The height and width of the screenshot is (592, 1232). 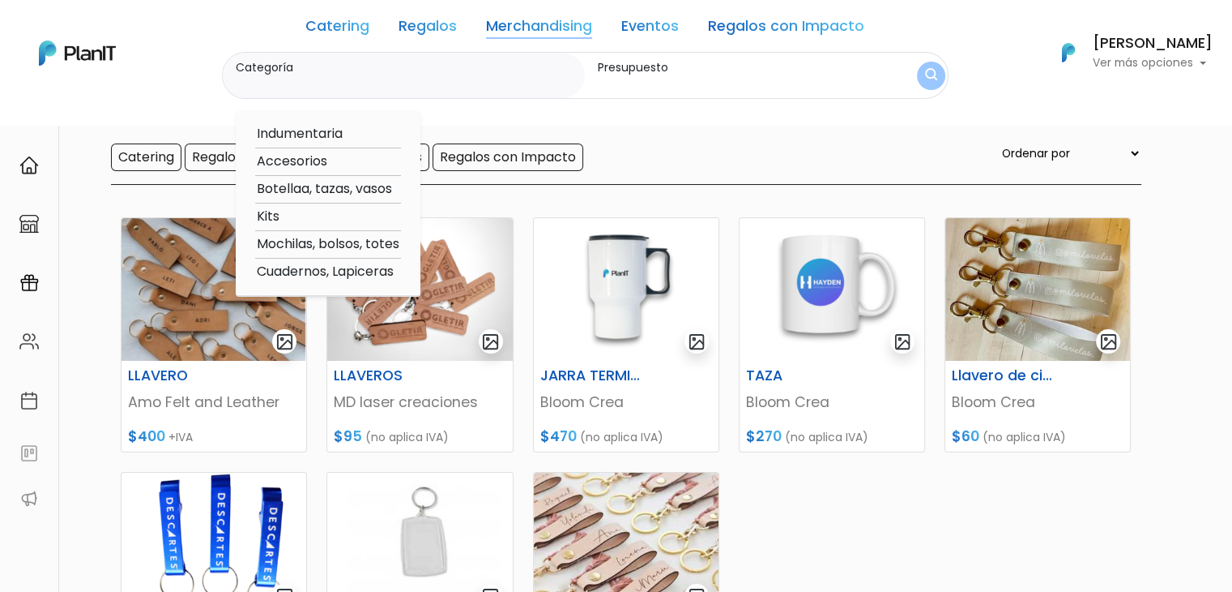 I want to click on input: Regalos con Impacto, so click(x=508, y=157).